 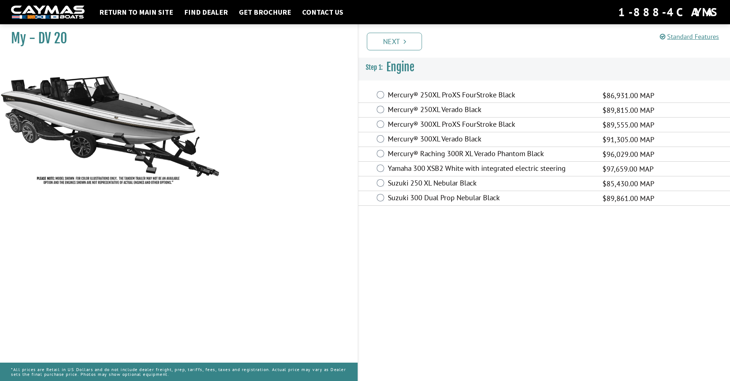 I want to click on p: *All prices are Retail in US Dollars and do not include dealer freight, prep, tariffs, fees, taxe..., so click(x=179, y=372).